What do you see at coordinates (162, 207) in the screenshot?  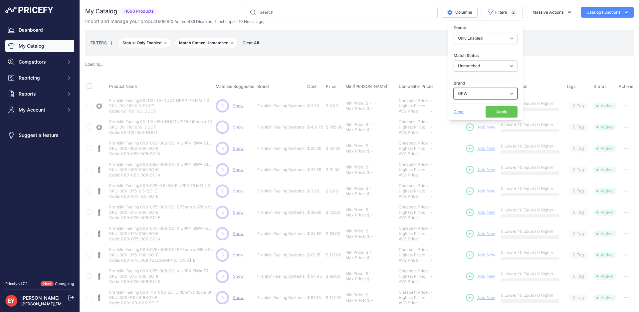 I see `p: Franklin Fueling 000-075-006-SC-E 75mm x 276m Standard Secondary Pipe` at bounding box center [162, 207].